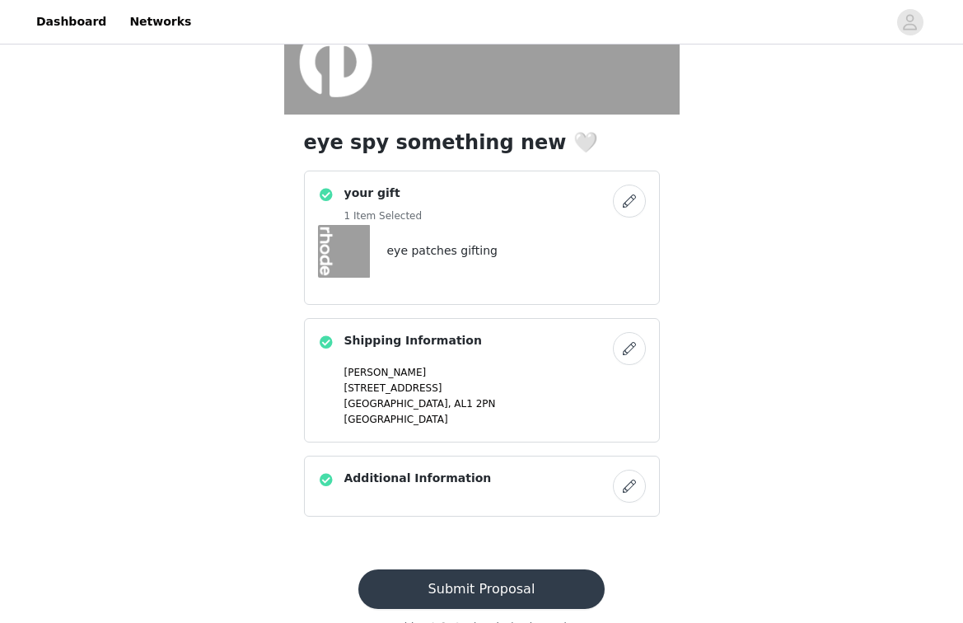 Image resolution: width=963 pixels, height=623 pixels. Describe the element at coordinates (474, 404) in the screenshot. I see `span: AL1 2PN` at that location.